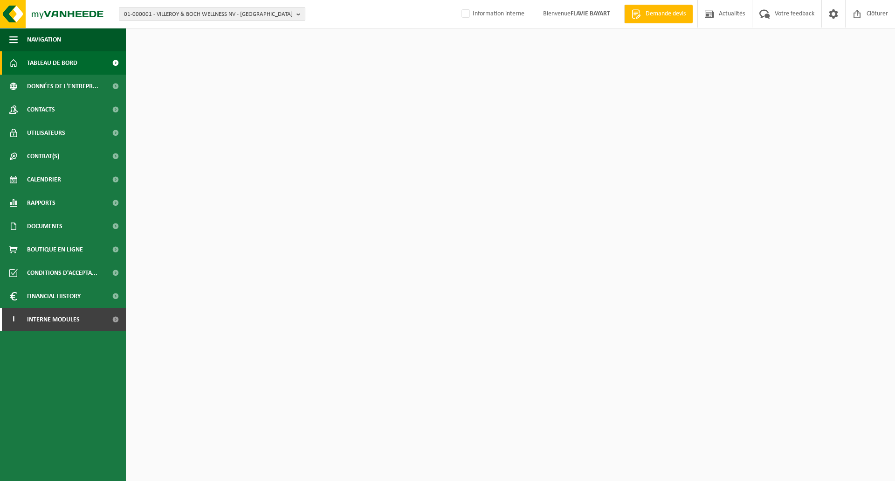 The image size is (895, 481). What do you see at coordinates (44, 40) in the screenshot?
I see `span: Navigation` at bounding box center [44, 40].